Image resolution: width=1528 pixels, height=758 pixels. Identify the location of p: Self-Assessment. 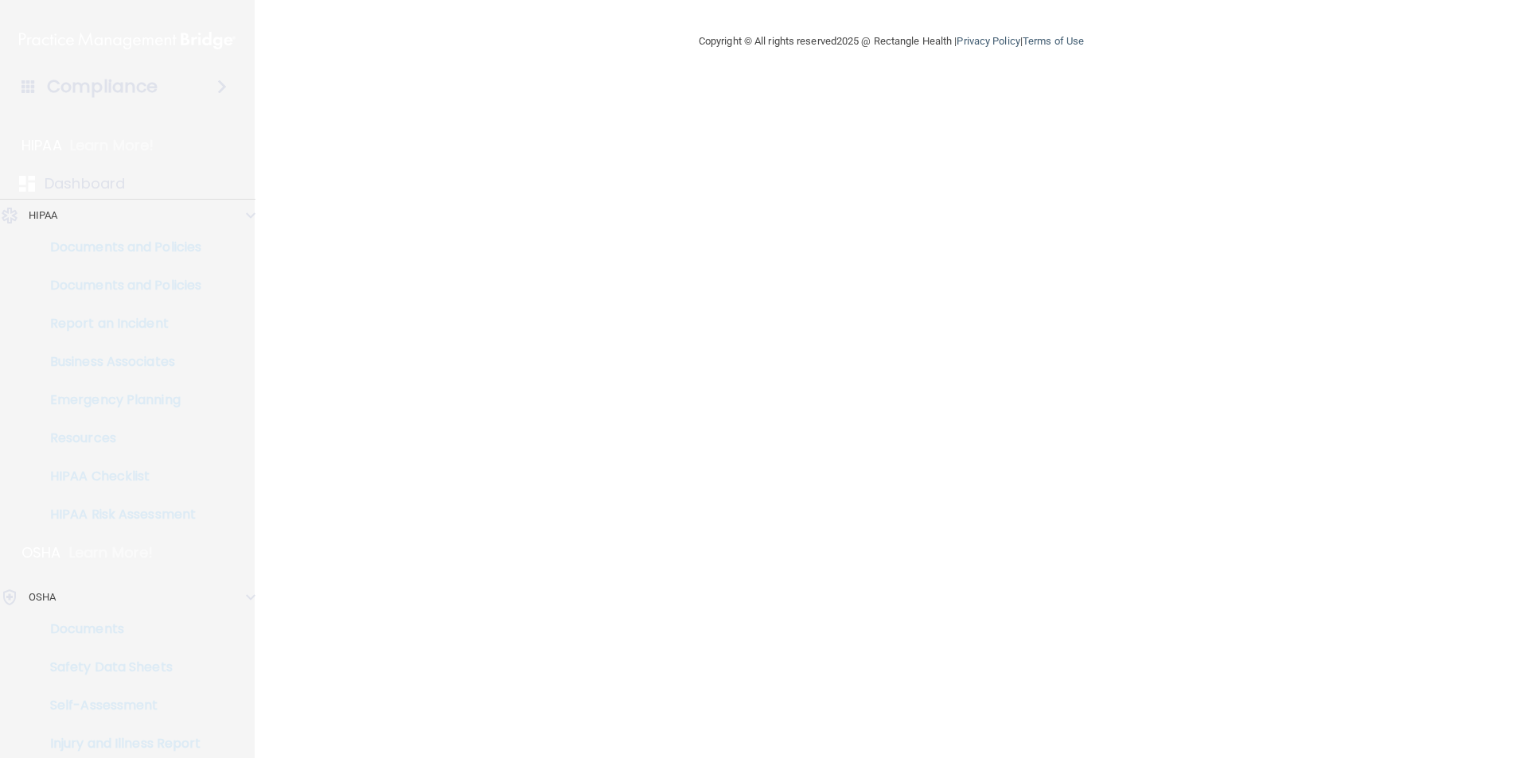
(119, 706).